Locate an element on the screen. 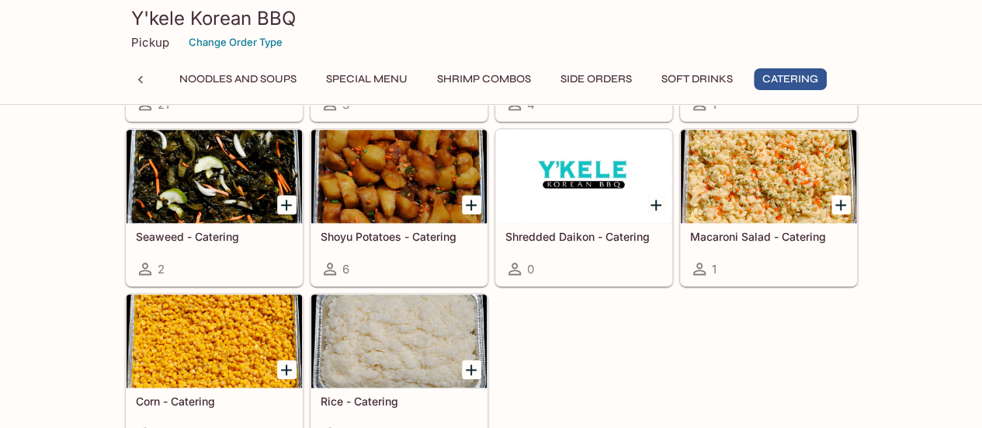 The image size is (982, 428). a: Seaweed - Catering2 is located at coordinates (214, 207).